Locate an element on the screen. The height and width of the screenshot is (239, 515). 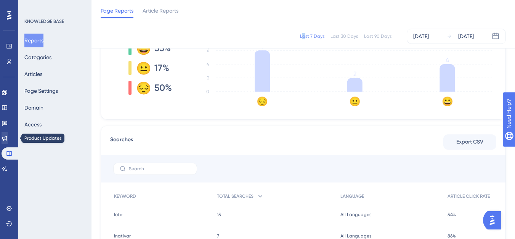
span: 86% is located at coordinates (452, 236).